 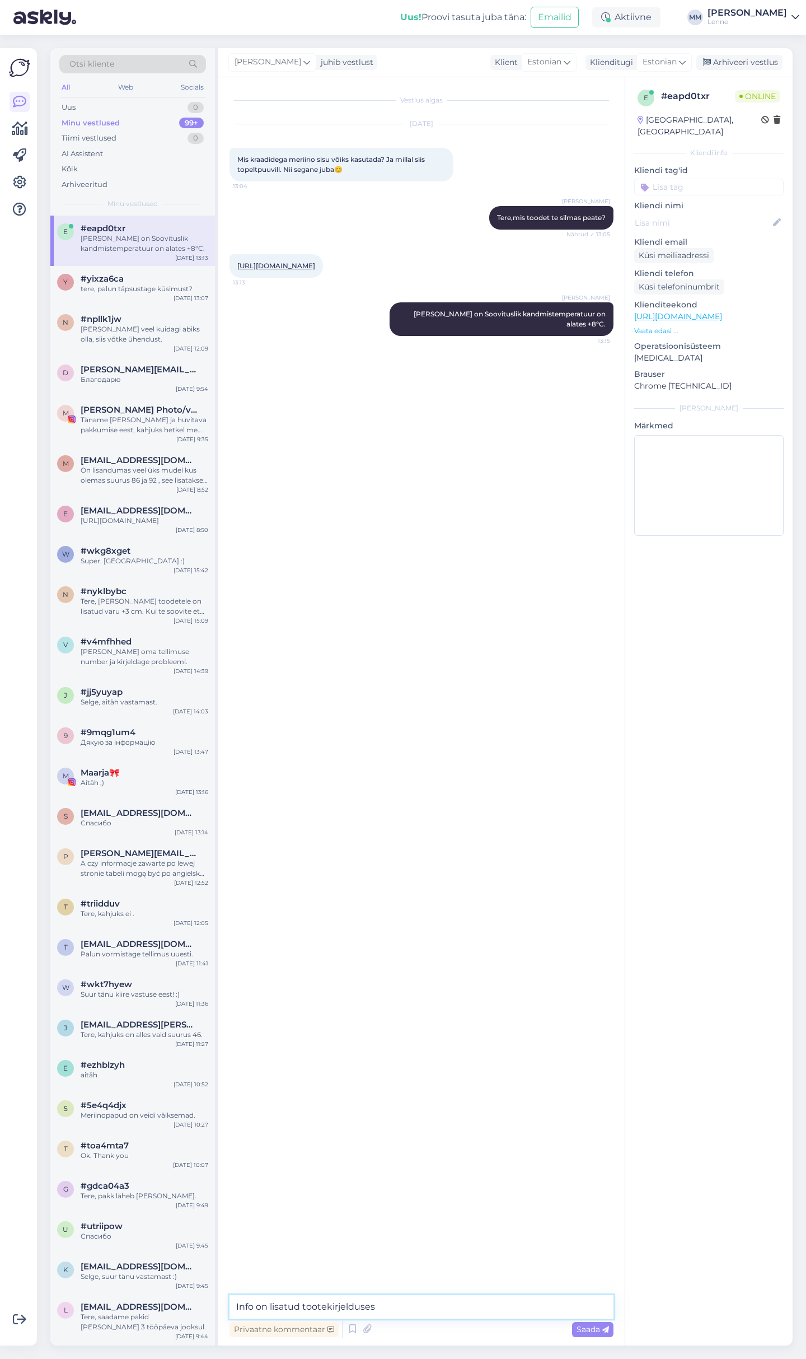 I want to click on span: #jj5yuyap, so click(x=101, y=692).